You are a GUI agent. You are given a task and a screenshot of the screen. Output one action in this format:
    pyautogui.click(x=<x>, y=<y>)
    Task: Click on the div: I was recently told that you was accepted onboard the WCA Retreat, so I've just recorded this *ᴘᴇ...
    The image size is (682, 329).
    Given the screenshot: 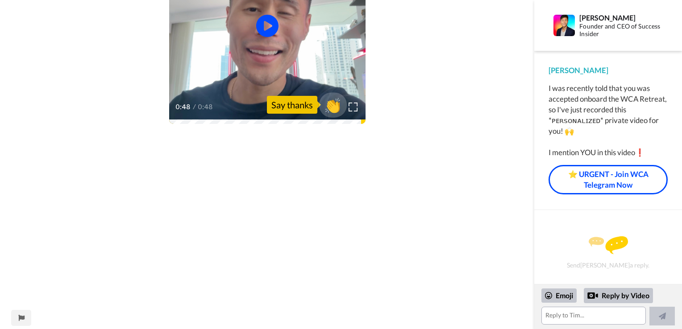 What is the action you would take?
    pyautogui.click(x=608, y=121)
    